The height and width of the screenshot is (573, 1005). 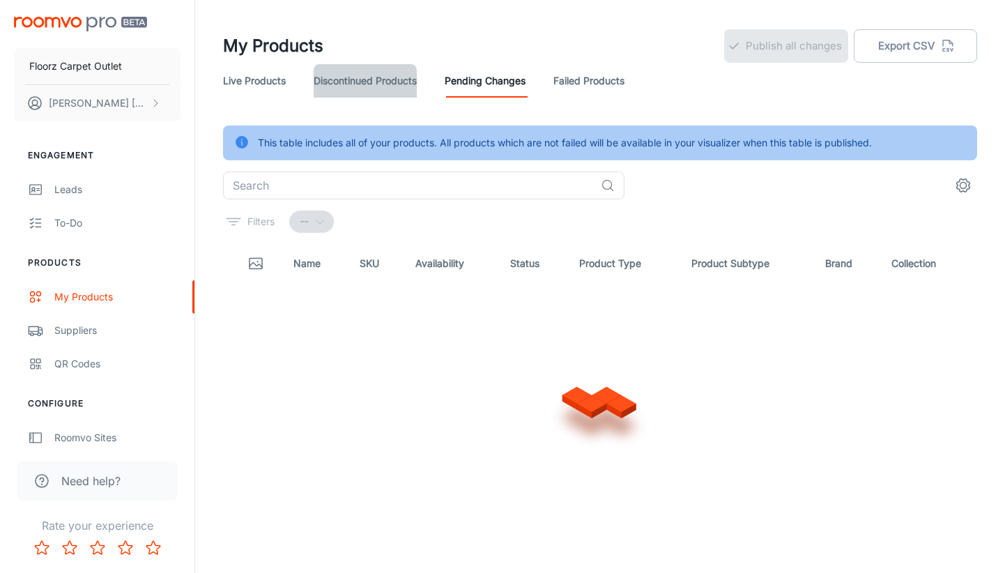 What do you see at coordinates (847, 264) in the screenshot?
I see `th: Brand` at bounding box center [847, 264].